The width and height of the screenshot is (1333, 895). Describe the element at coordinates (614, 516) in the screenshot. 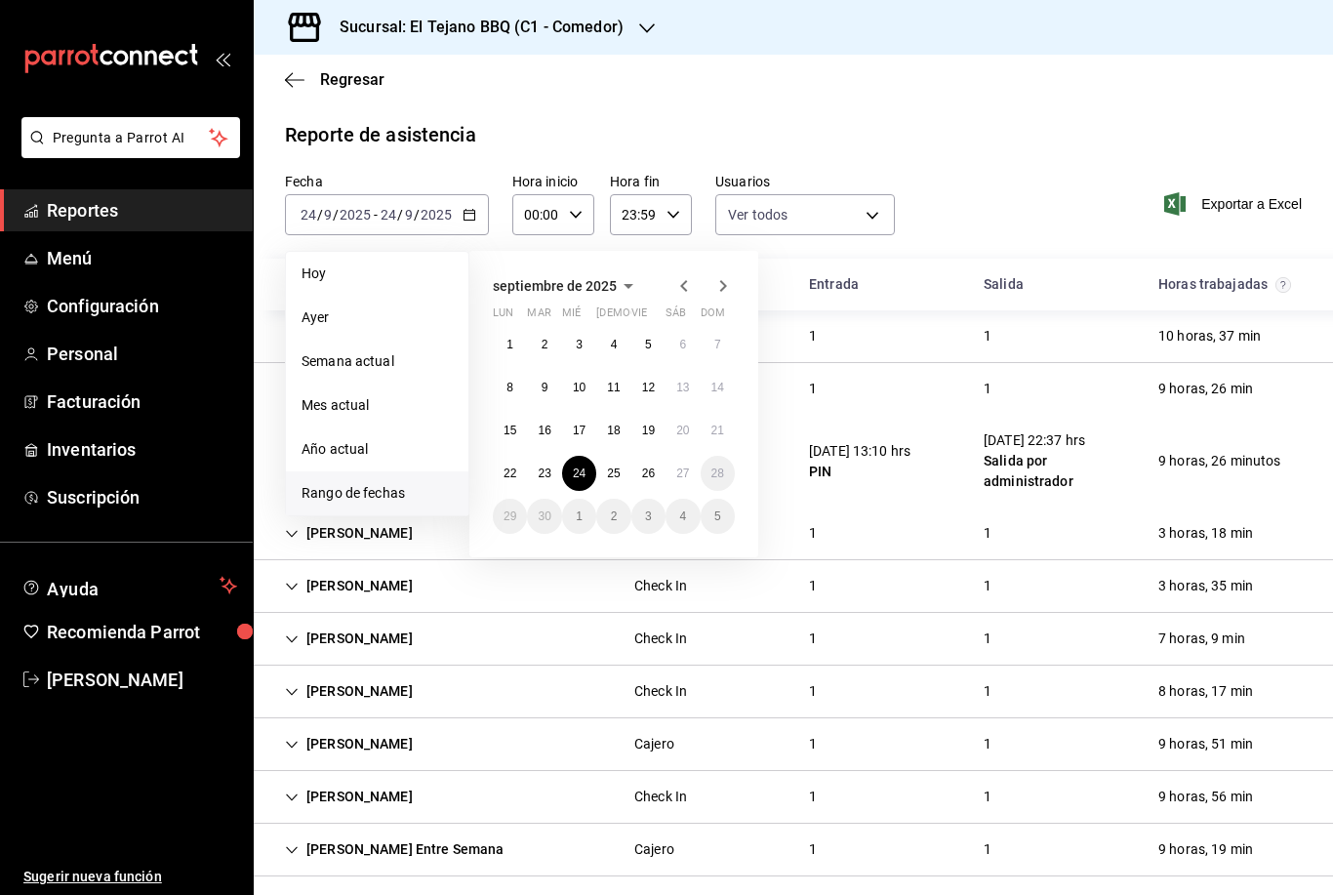

I see `abbr: 2 de octubre de 2025` at that location.